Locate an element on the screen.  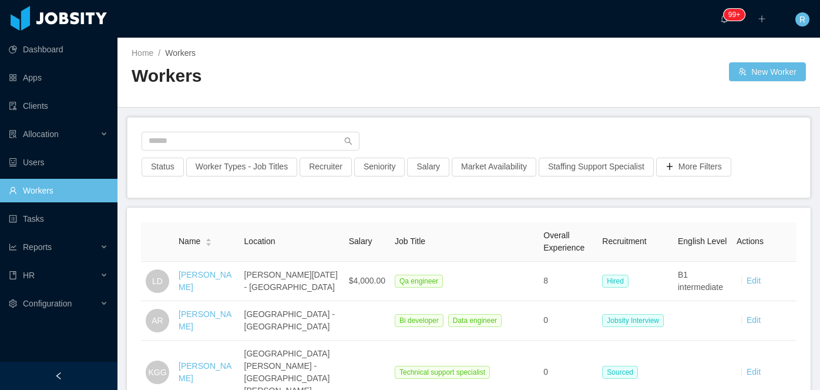
i: icon: book is located at coordinates (13, 275).